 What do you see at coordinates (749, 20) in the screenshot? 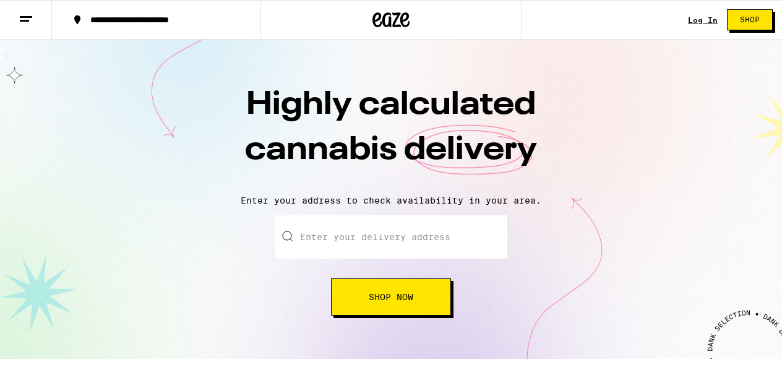
I see `button: Shop` at bounding box center [749, 20].